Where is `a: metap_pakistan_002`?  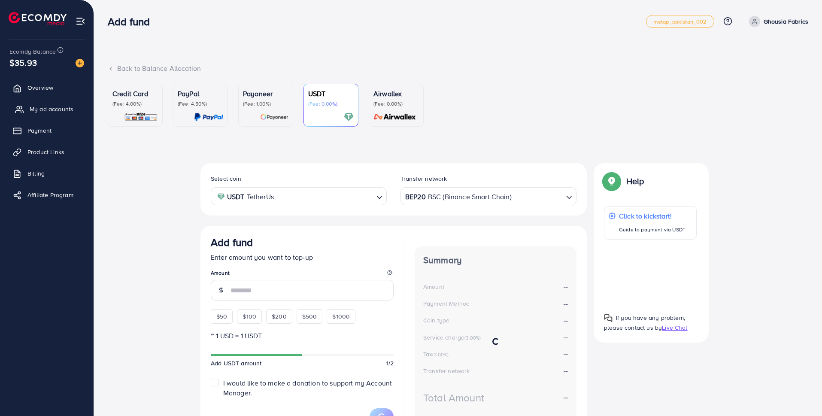
a: metap_pakistan_002 is located at coordinates (680, 21).